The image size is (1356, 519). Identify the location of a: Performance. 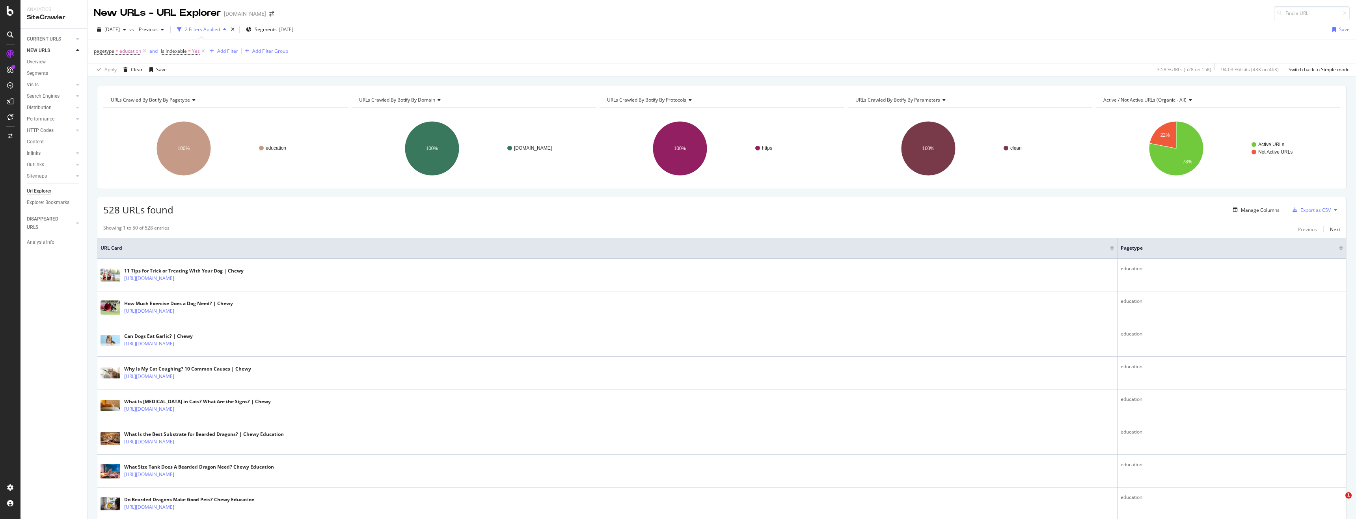
(50, 119).